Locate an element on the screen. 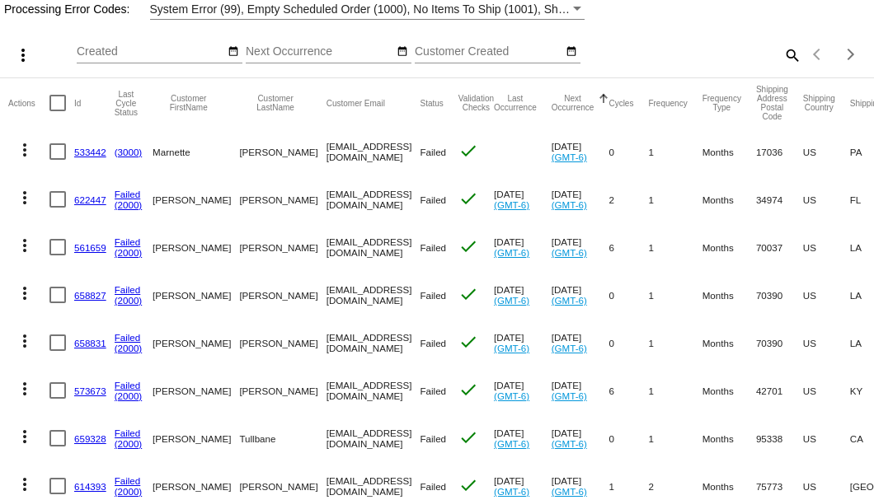 This screenshot has width=874, height=500. button: Change sorting for ShippingCountry is located at coordinates (819, 103).